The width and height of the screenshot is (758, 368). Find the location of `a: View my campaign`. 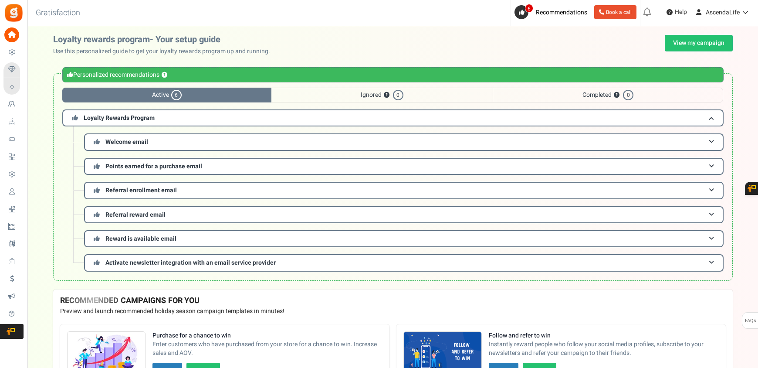

a: View my campaign is located at coordinates (699, 43).